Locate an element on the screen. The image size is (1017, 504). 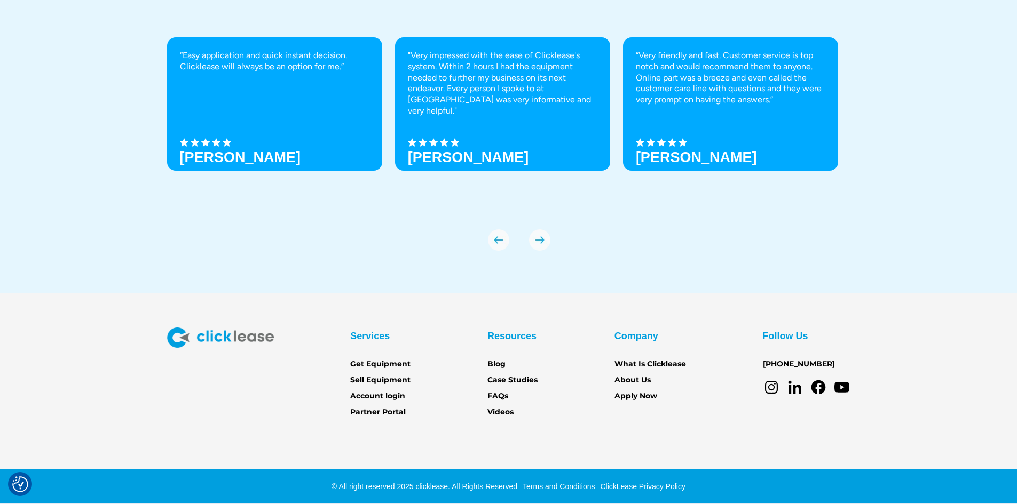
div: Company is located at coordinates (636, 336).